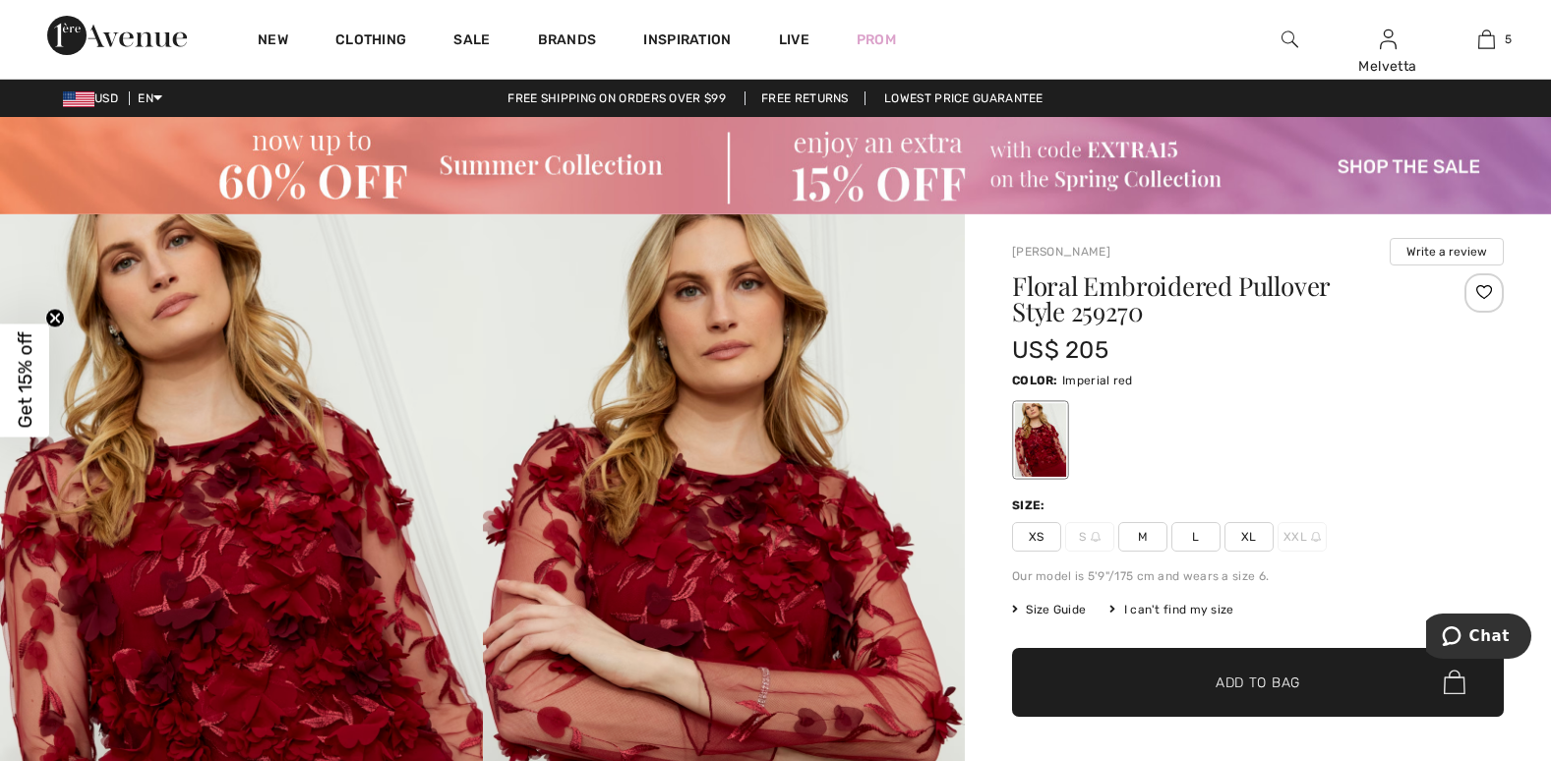  What do you see at coordinates (686, 41) in the screenshot?
I see `span: Inspiration` at bounding box center [686, 41].